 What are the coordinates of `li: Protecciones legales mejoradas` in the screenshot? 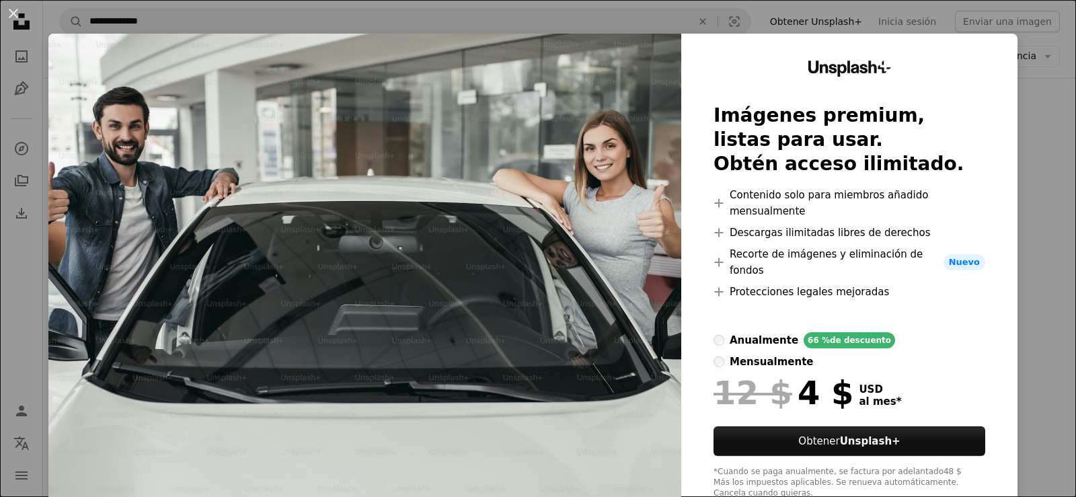 It's located at (849, 292).